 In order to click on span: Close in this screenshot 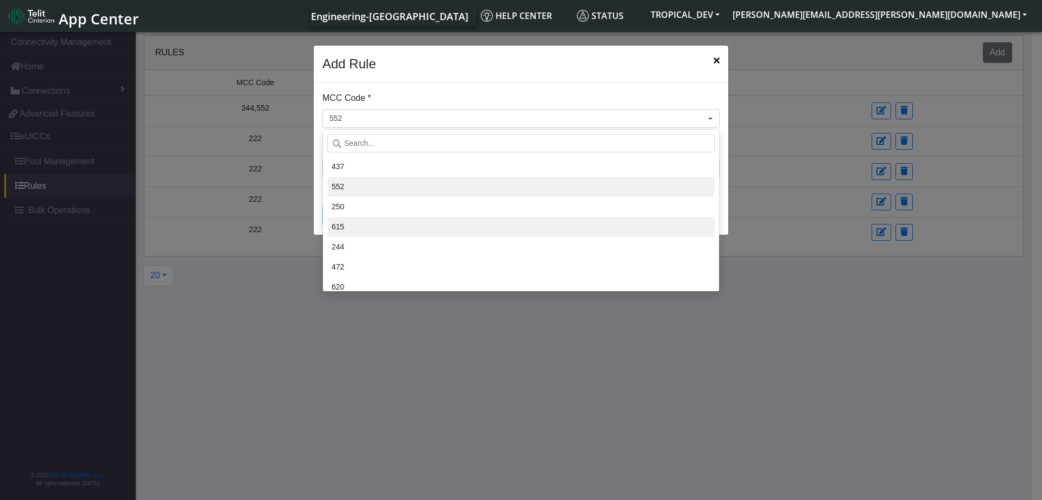, I will do `click(716, 61)`.